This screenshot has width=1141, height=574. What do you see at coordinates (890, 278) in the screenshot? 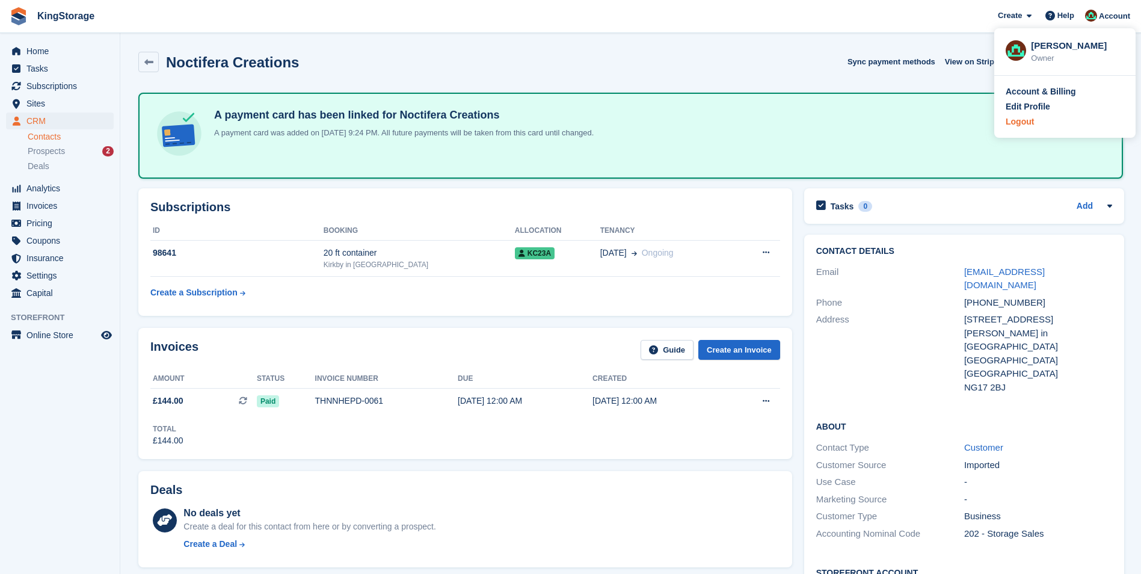
I see `div: Email` at bounding box center [890, 278].